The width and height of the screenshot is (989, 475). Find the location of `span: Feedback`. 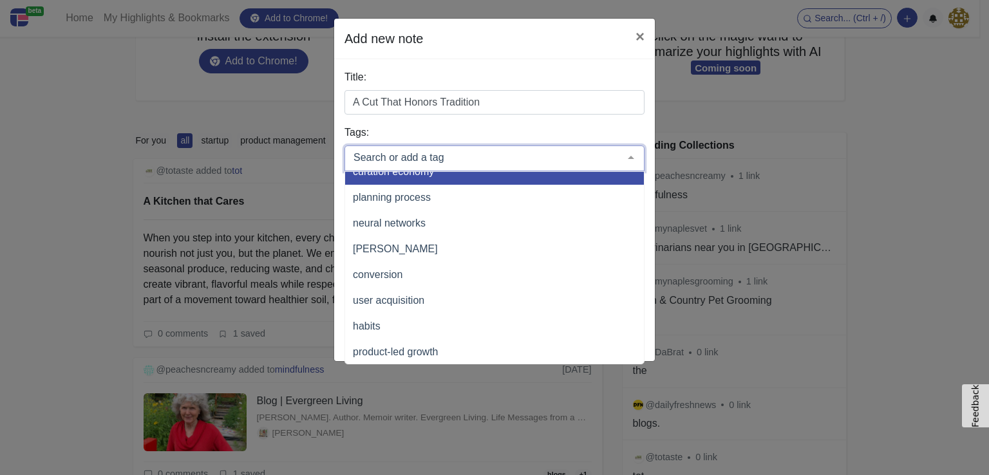

span: Feedback is located at coordinates (976, 406).